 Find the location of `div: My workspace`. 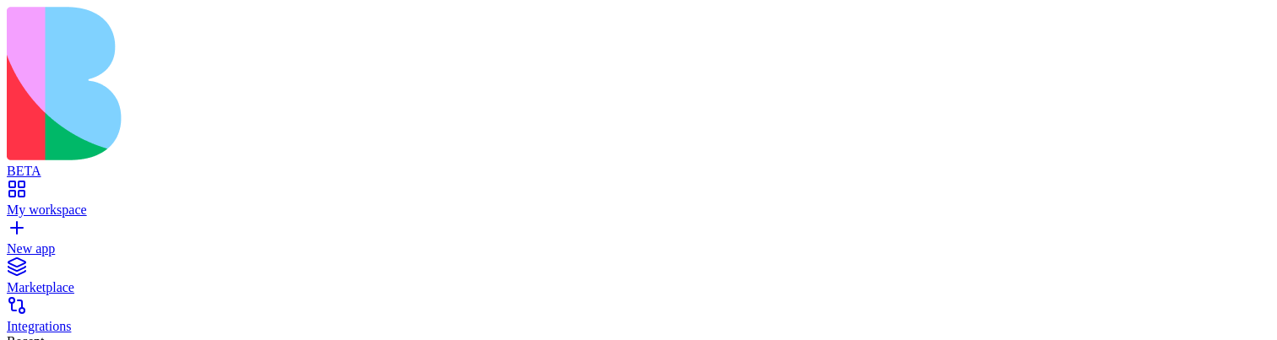

div: My workspace is located at coordinates (639, 210).